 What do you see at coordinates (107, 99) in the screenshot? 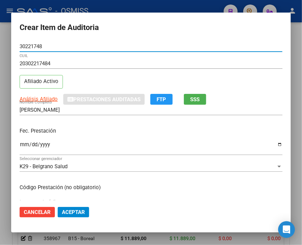
I see `span: Prestaciones Auditadas` at bounding box center [107, 99].